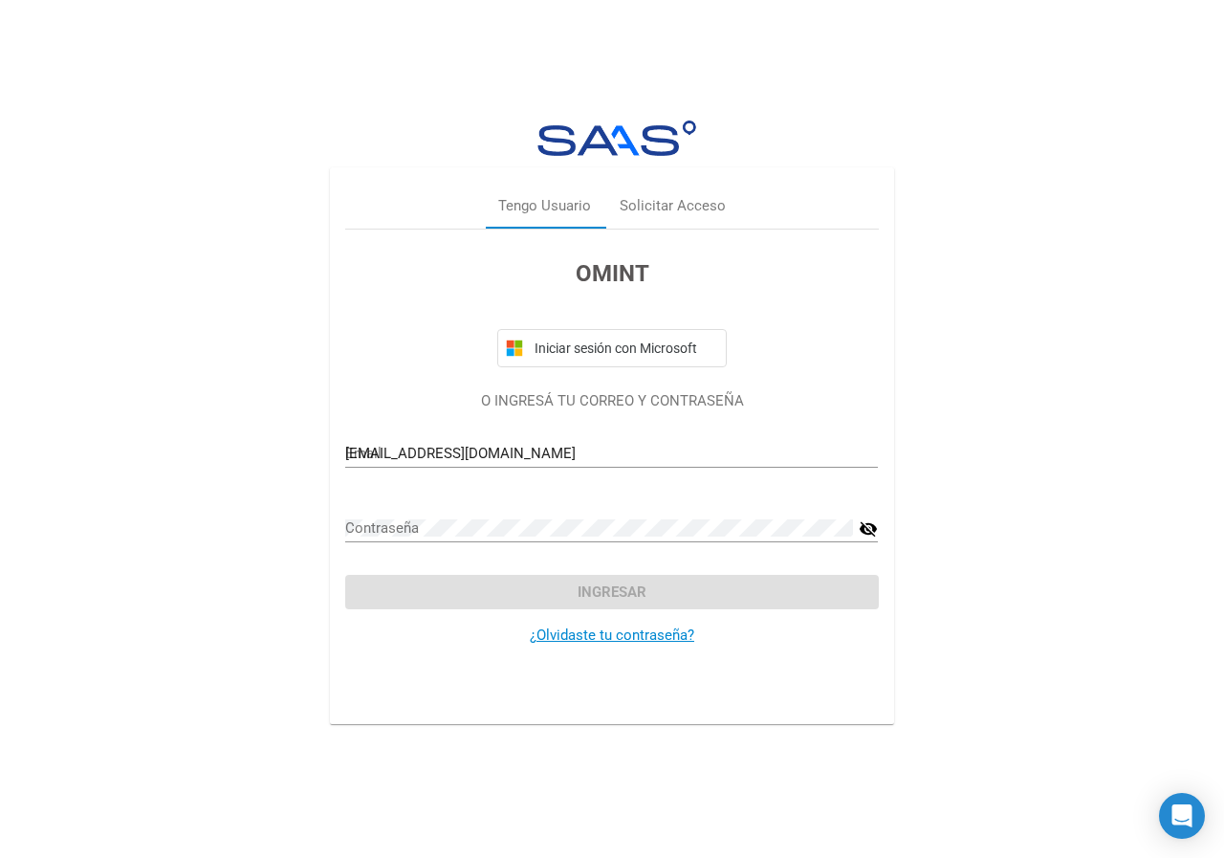 The image size is (1224, 858). Describe the element at coordinates (612, 592) in the screenshot. I see `span: Ingresar` at that location.